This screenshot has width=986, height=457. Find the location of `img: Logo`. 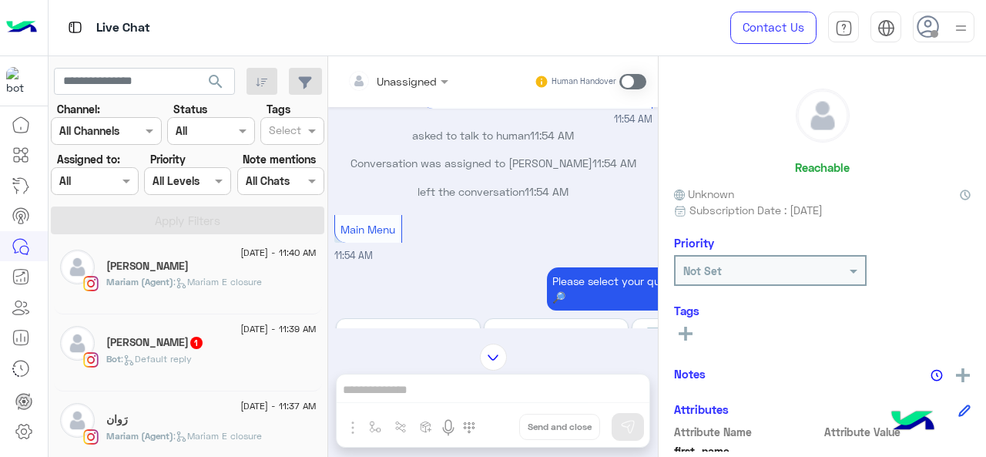

img: Logo is located at coordinates (22, 28).